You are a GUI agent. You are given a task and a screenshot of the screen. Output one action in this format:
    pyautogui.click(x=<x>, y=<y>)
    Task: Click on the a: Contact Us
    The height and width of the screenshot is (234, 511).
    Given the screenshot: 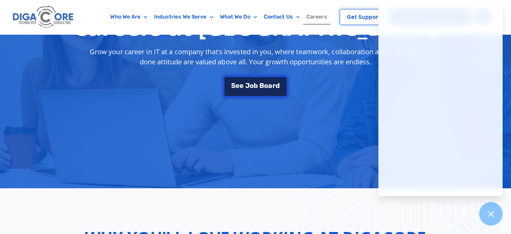 What is the action you would take?
    pyautogui.click(x=282, y=17)
    